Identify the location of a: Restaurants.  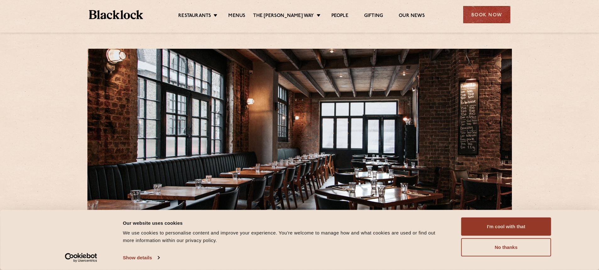
(195, 16).